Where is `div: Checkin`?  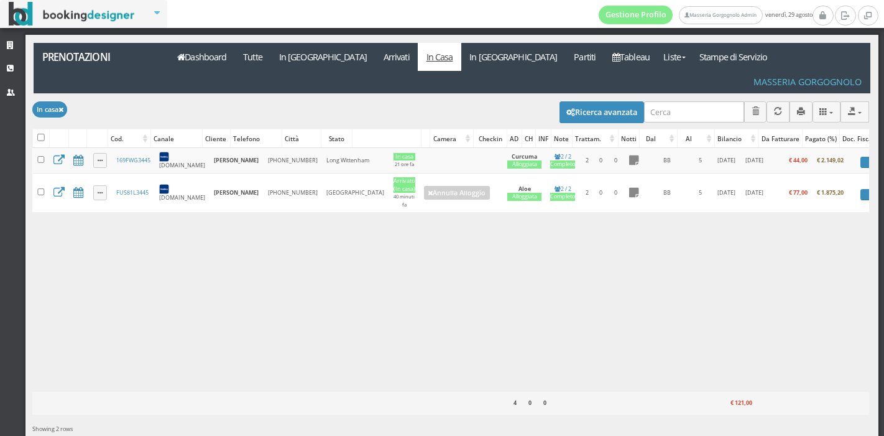 div: Checkin is located at coordinates (491, 139).